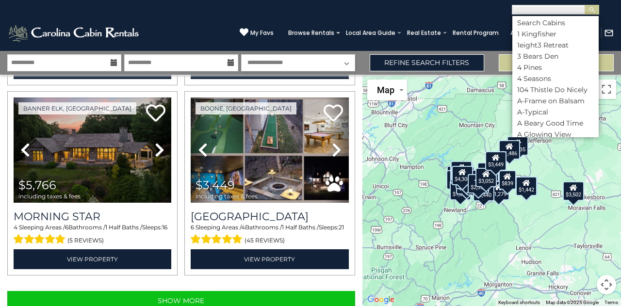  I want to click on a: Refine Search Filters, so click(427, 63).